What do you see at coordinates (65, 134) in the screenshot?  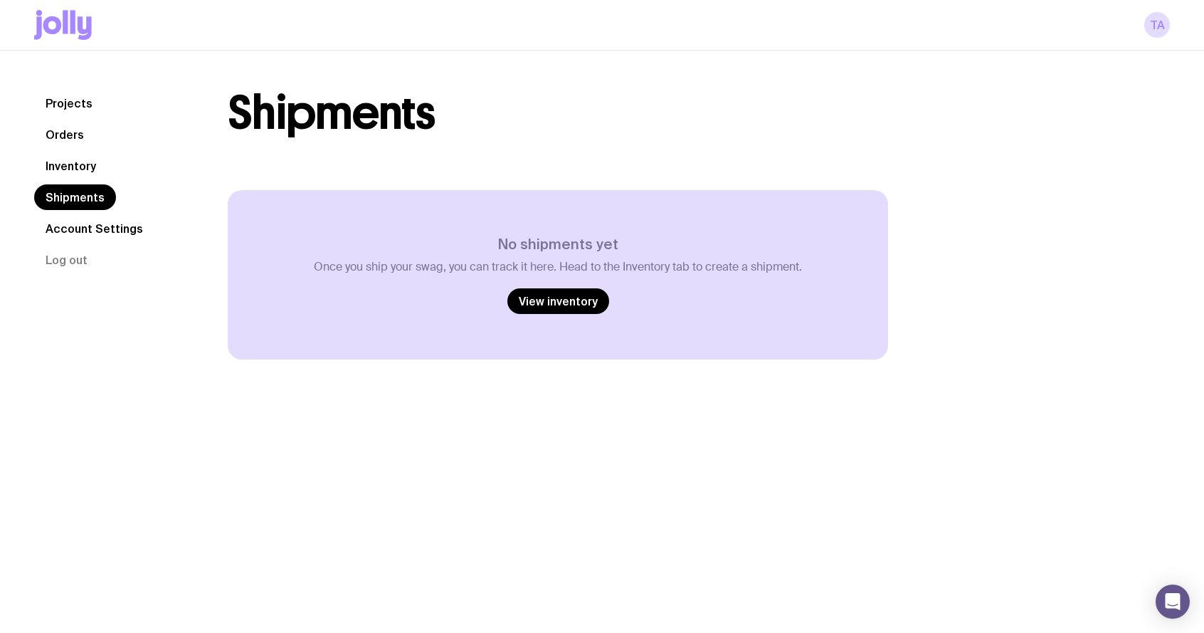 I see `a: Orders` at bounding box center [65, 134].